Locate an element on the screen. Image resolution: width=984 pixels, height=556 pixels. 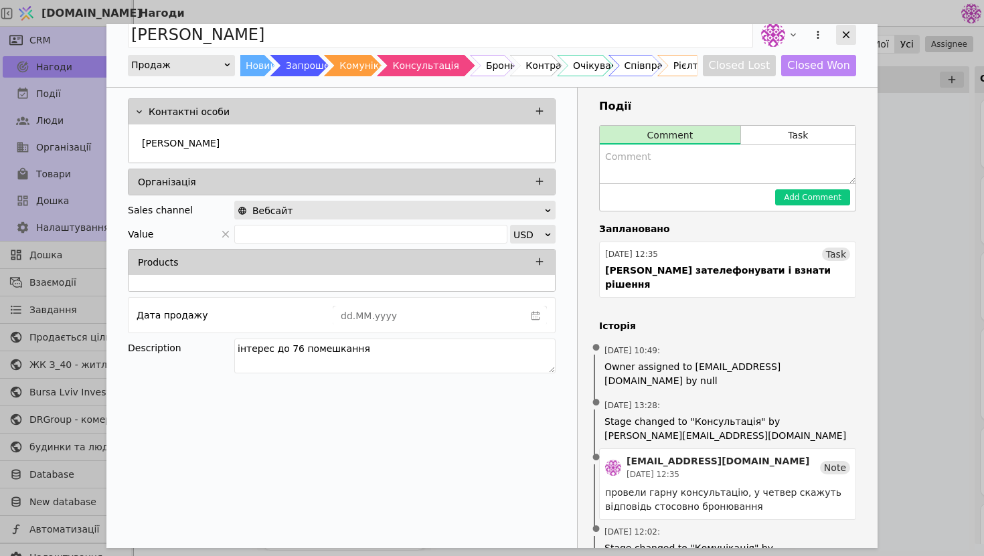
button: Add Comment is located at coordinates (813, 198).